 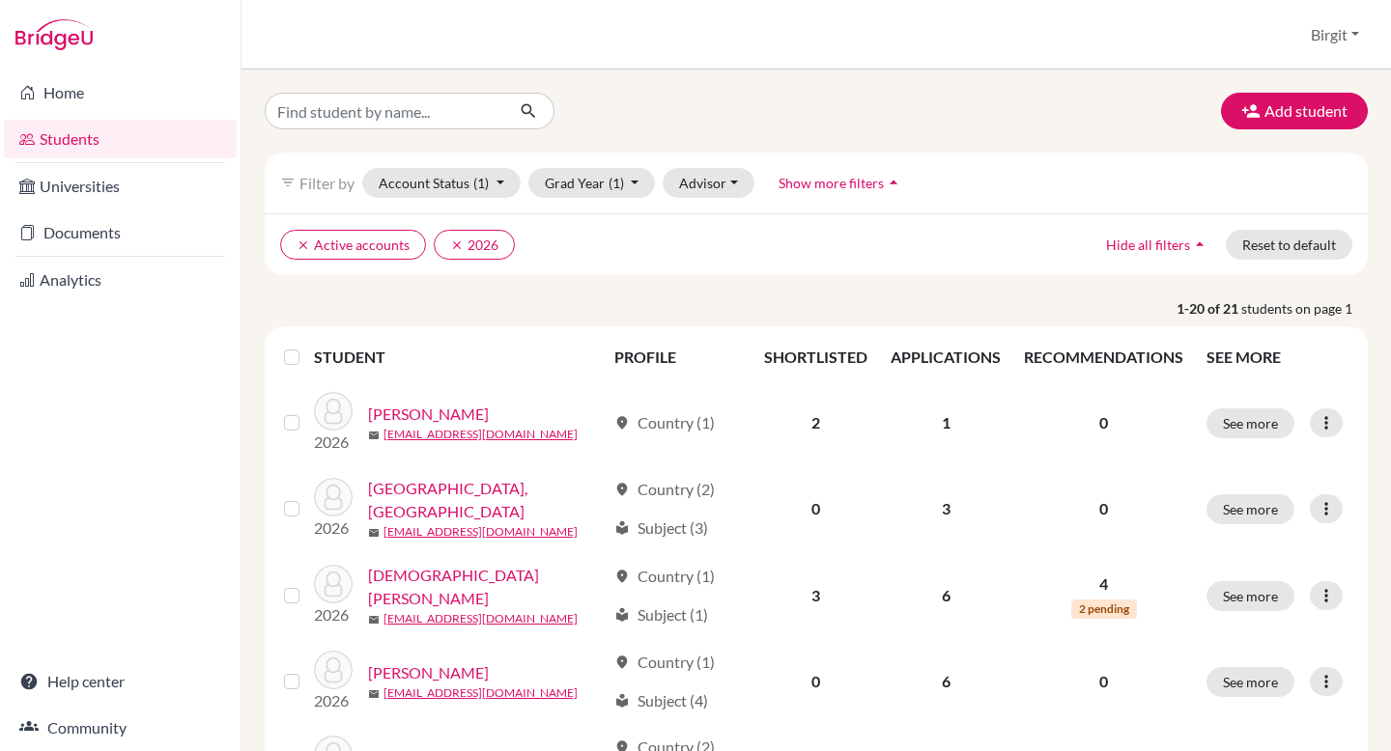 What do you see at coordinates (352, 244) in the screenshot?
I see `button: clearActive accounts` at bounding box center [352, 244].